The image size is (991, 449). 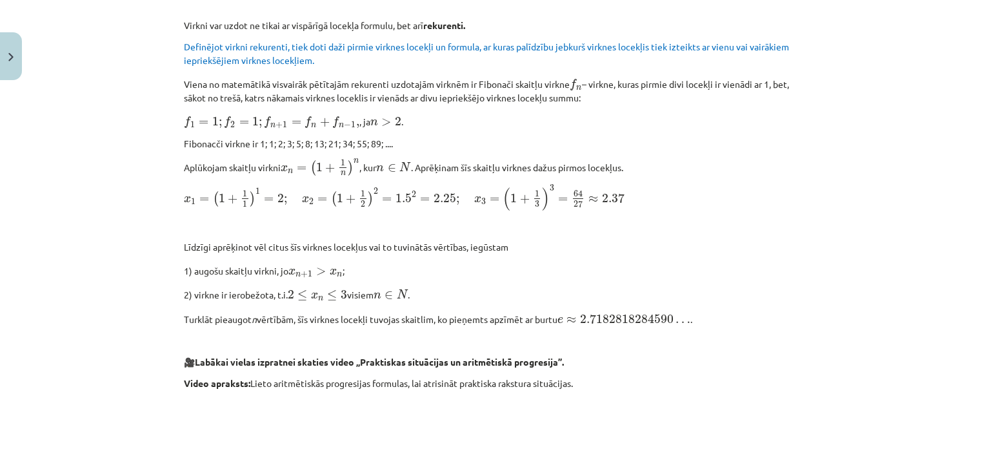 What do you see at coordinates (496, 121) in the screenshot?
I see `p: , ja .` at bounding box center [496, 121].